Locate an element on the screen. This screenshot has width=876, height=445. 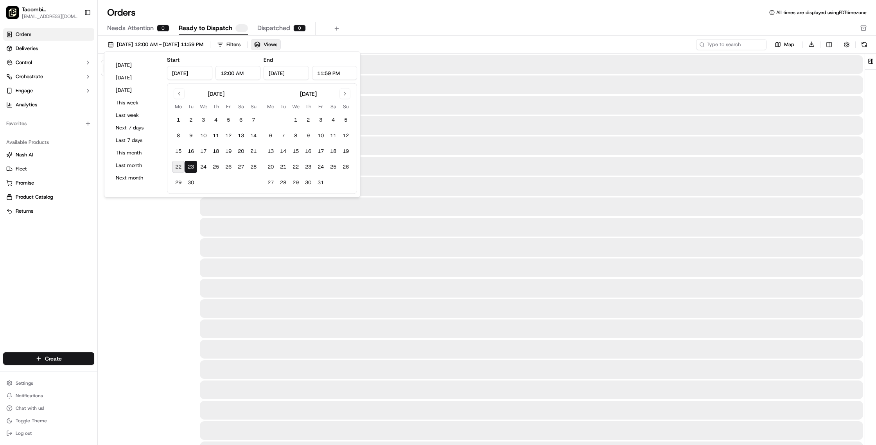
div: Start new chat is located at coordinates (77, 79).